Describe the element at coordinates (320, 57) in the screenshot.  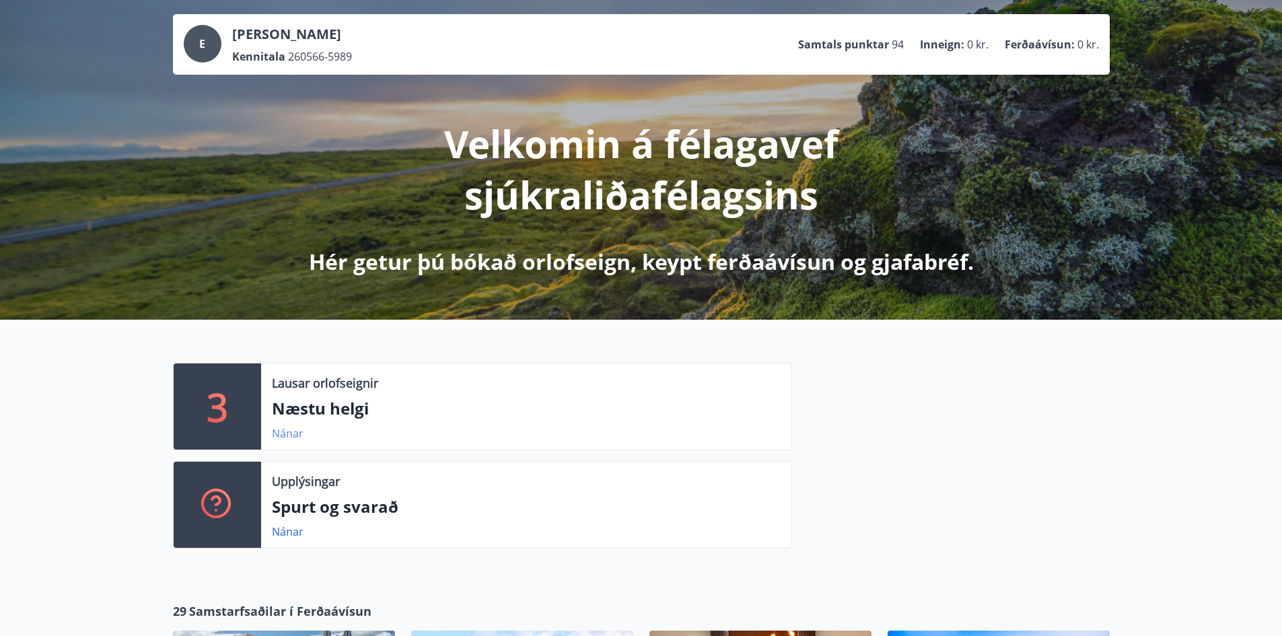
I see `span: 260566-5989` at that location.